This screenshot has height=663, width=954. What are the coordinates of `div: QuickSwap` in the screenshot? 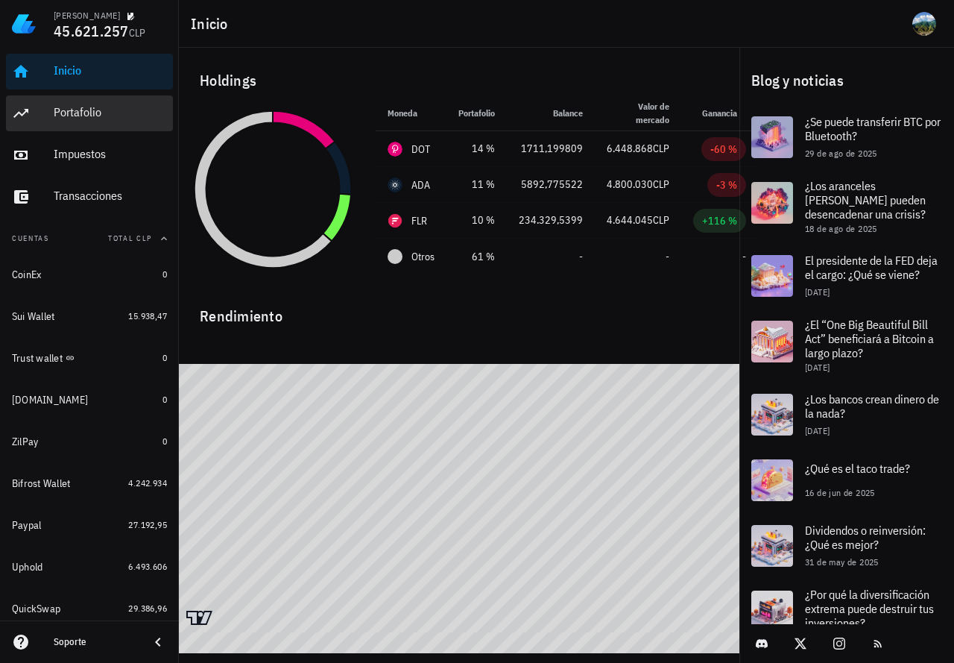 It's located at (36, 608).